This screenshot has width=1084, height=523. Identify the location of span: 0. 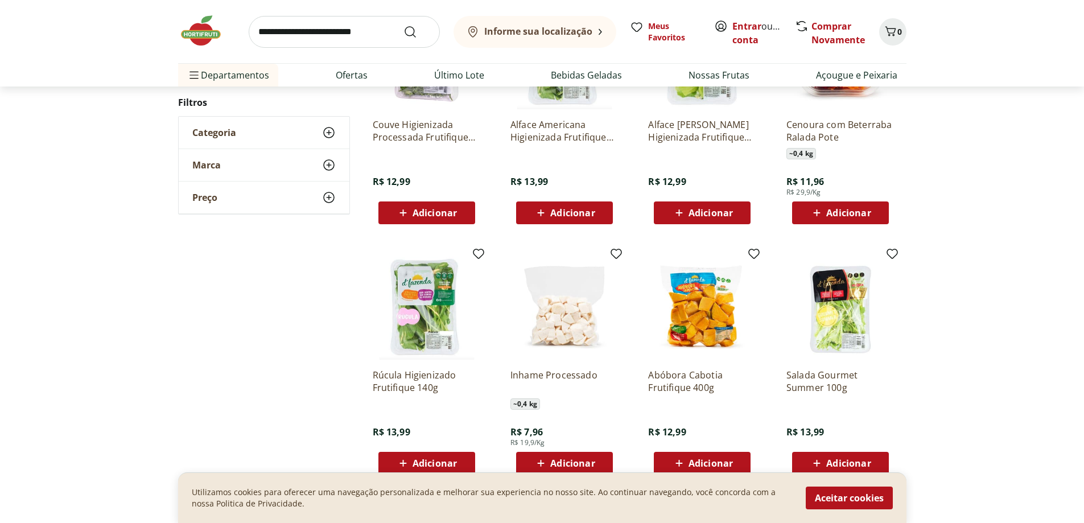
(899, 31).